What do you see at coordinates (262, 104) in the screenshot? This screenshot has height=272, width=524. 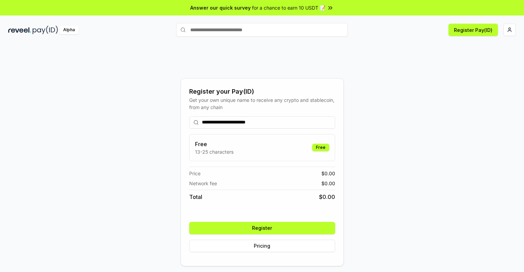 I see `div: Get your own unique name to receive any crypto and stablecoin, from any chain` at bounding box center [262, 104].